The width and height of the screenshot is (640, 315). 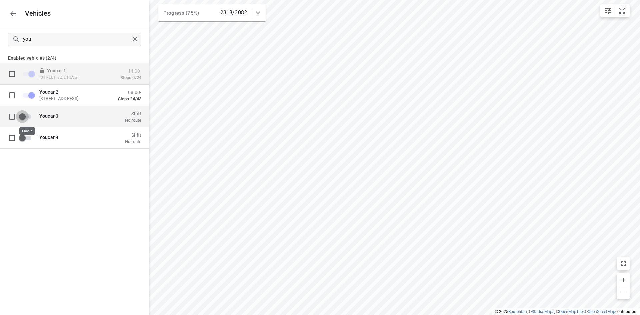 What do you see at coordinates (622, 11) in the screenshot?
I see `button: Fit zoom` at bounding box center [622, 11].